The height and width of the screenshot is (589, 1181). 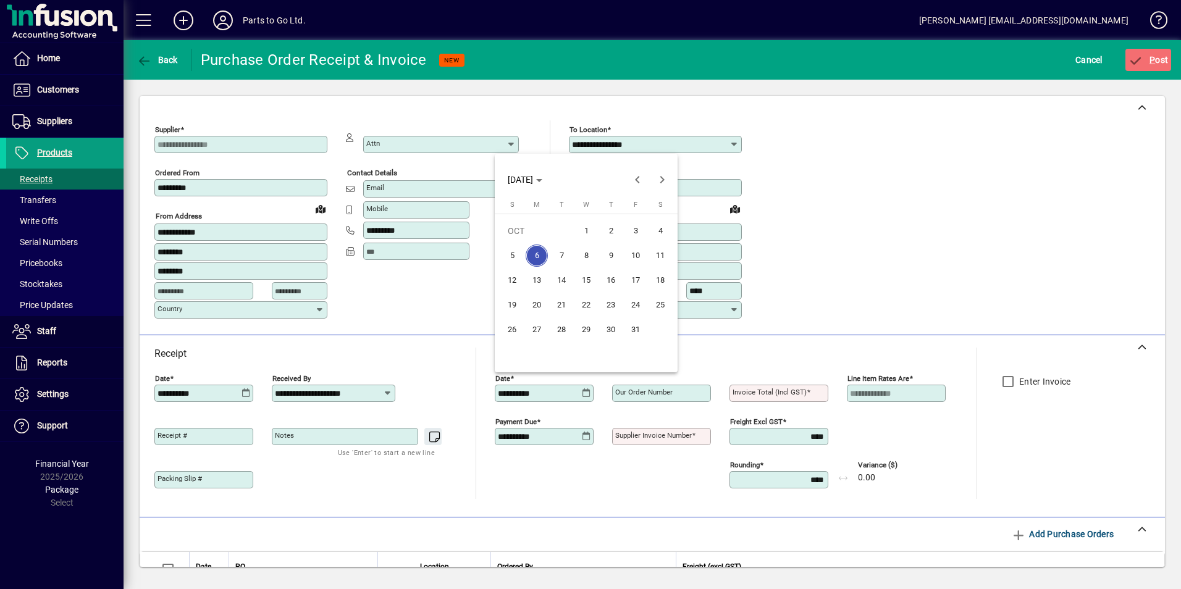 I want to click on span: 23, so click(x=611, y=305).